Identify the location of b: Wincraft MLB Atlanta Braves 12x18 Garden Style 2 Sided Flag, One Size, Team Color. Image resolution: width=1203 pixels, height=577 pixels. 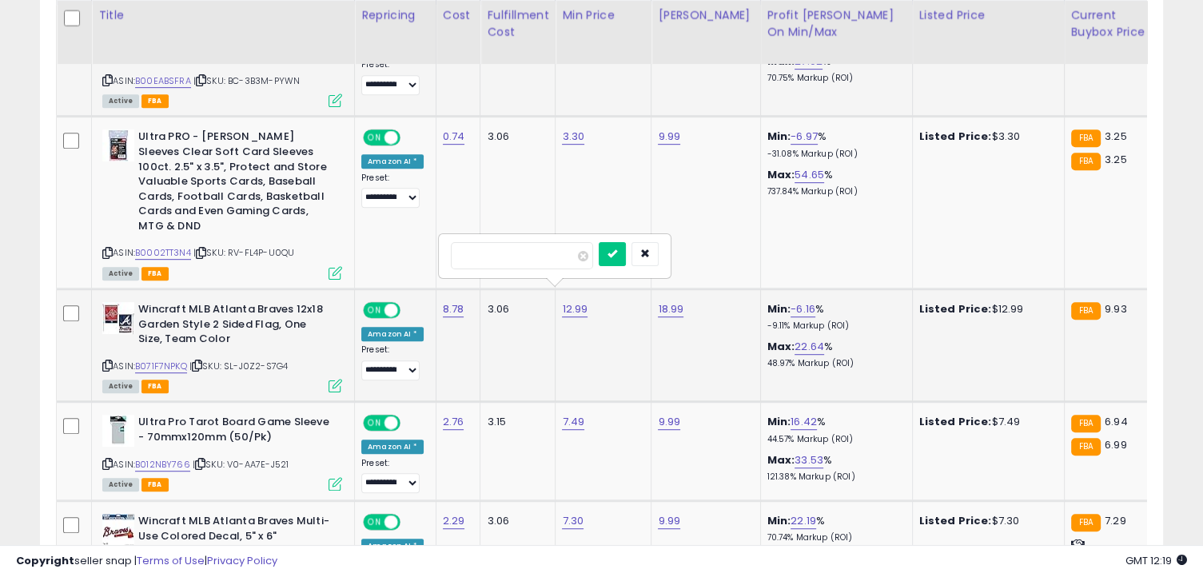
(235, 326).